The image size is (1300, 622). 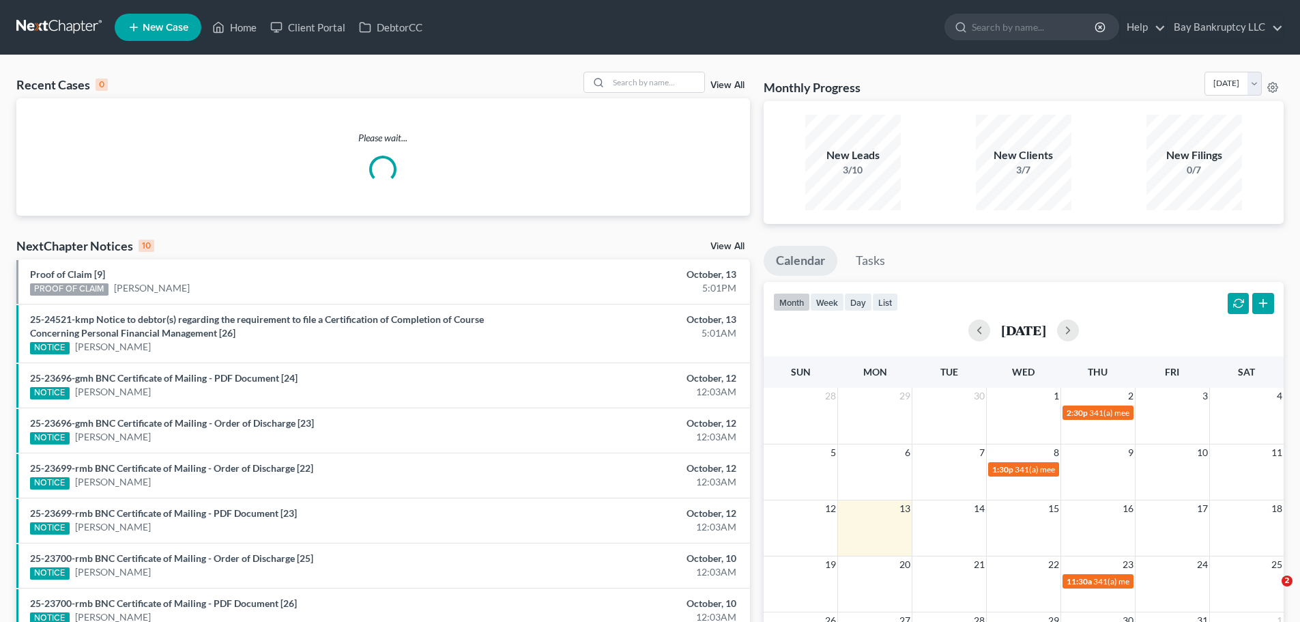 What do you see at coordinates (1098, 371) in the screenshot?
I see `span: Thu` at bounding box center [1098, 371].